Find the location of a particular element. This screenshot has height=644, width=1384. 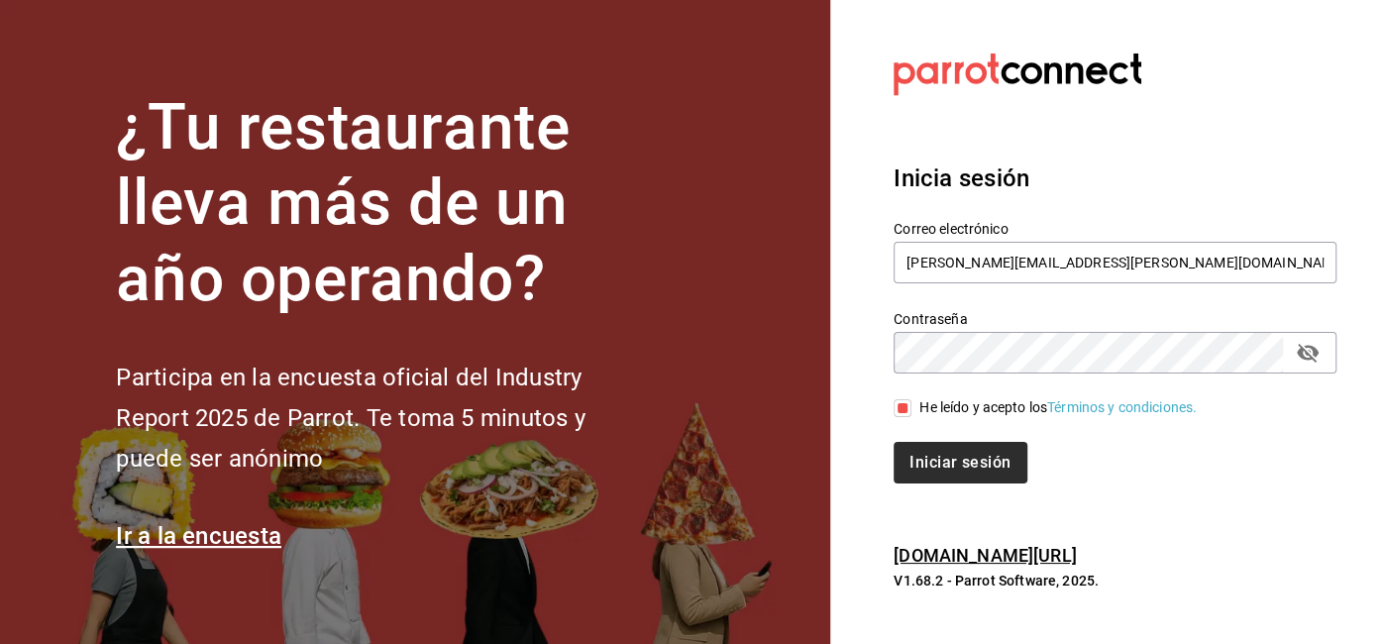

button: Iniciar sesión is located at coordinates (960, 463).